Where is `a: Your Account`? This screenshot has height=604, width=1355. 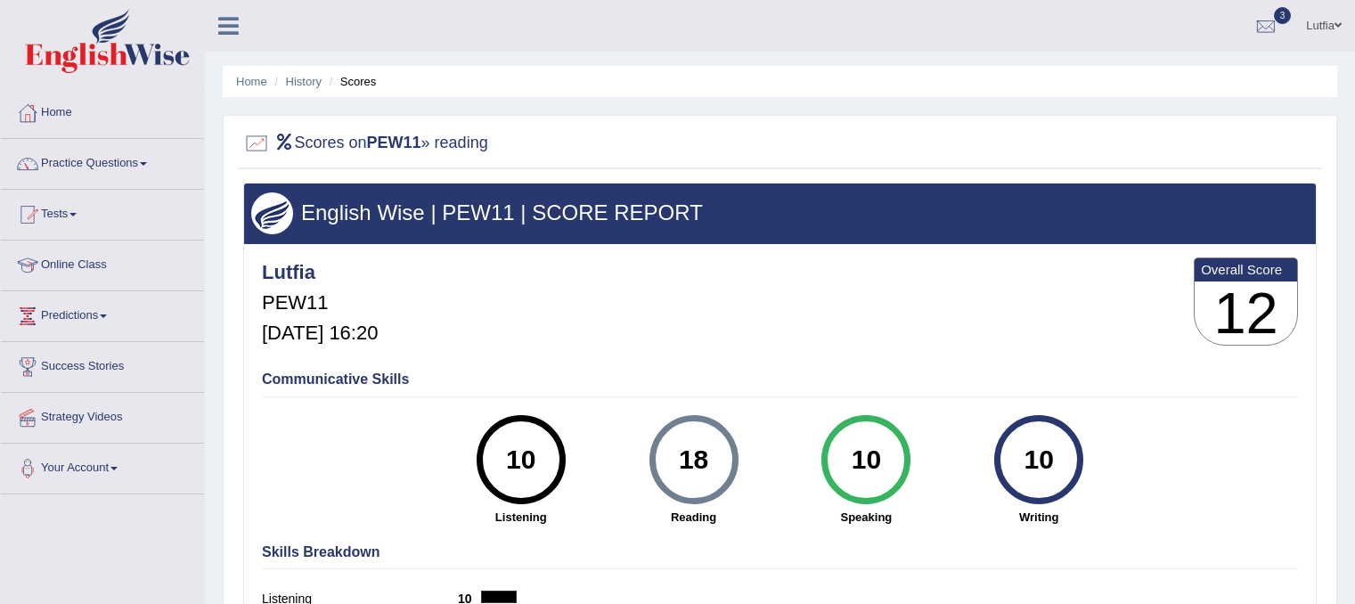
a: Your Account is located at coordinates (102, 466).